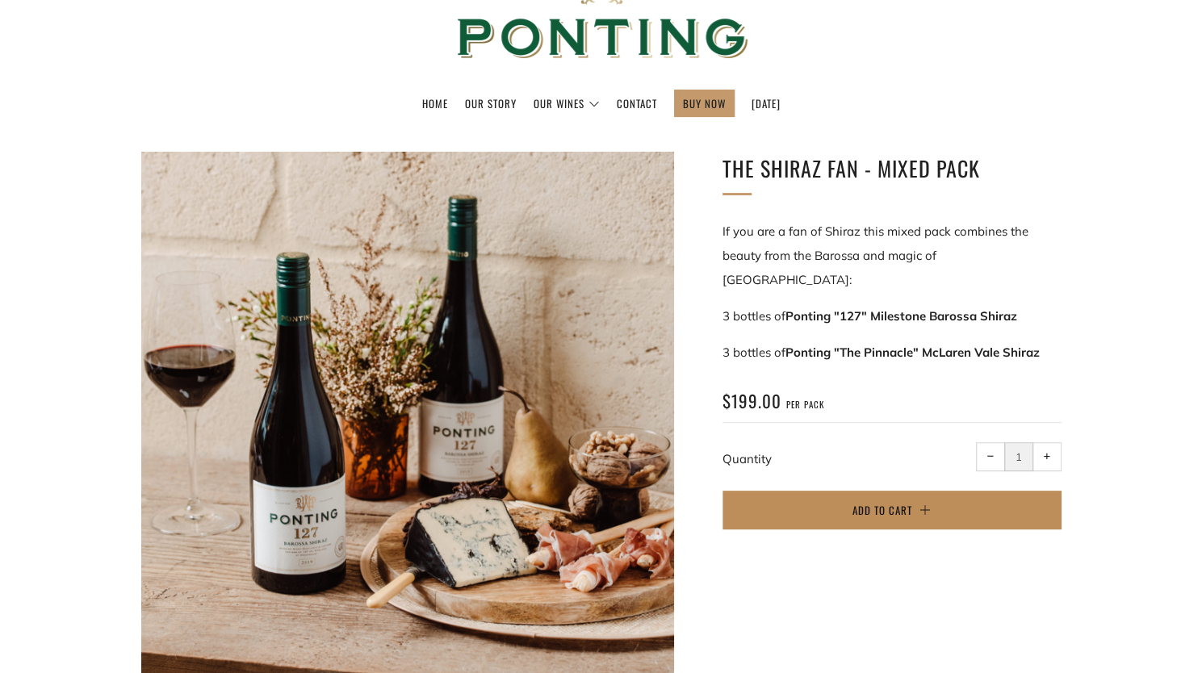 The height and width of the screenshot is (673, 1202). I want to click on button: Add to Cart, so click(892, 510).